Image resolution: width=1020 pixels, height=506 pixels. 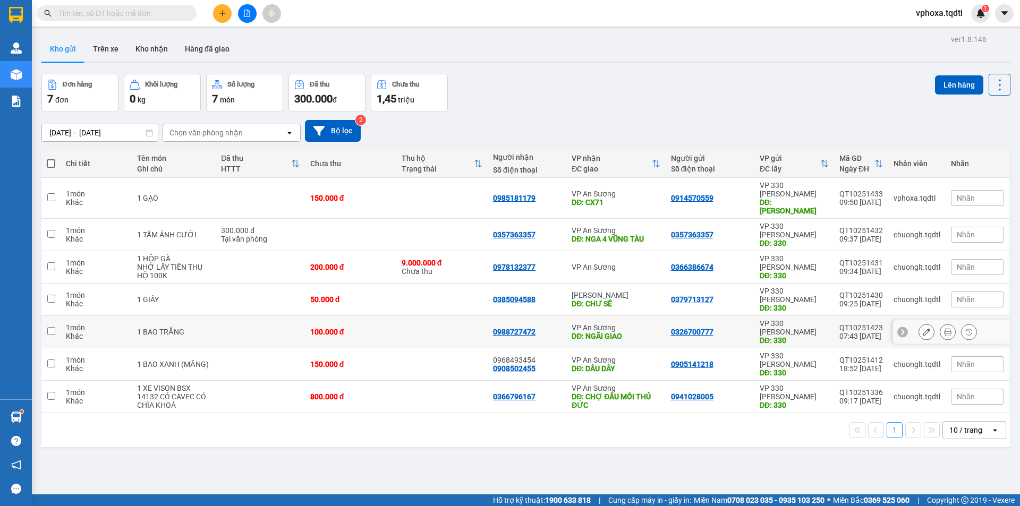 What do you see at coordinates (22, 412) in the screenshot?
I see `sup: 1` at bounding box center [22, 412].